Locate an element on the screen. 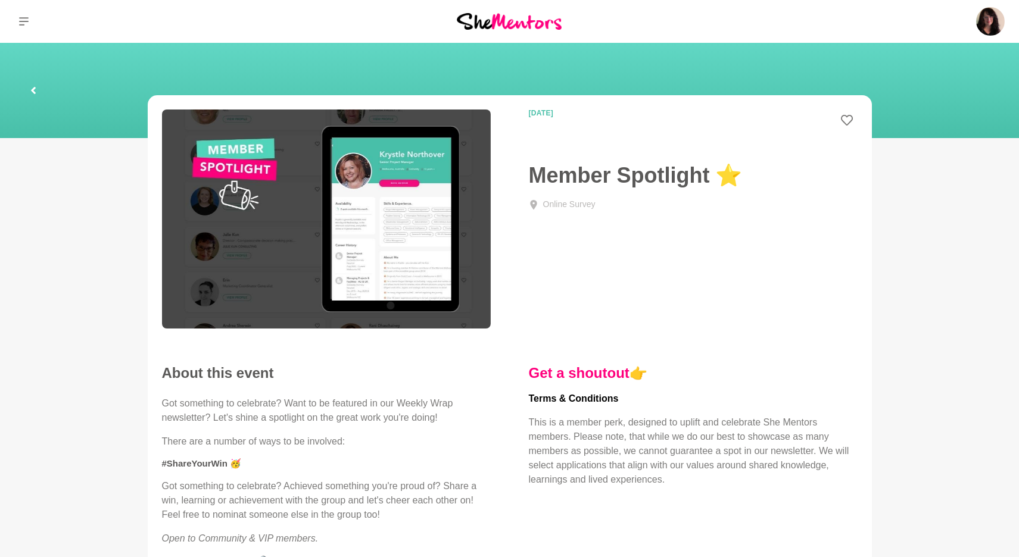  em: Open to Community & VIP members. is located at coordinates (240, 538).